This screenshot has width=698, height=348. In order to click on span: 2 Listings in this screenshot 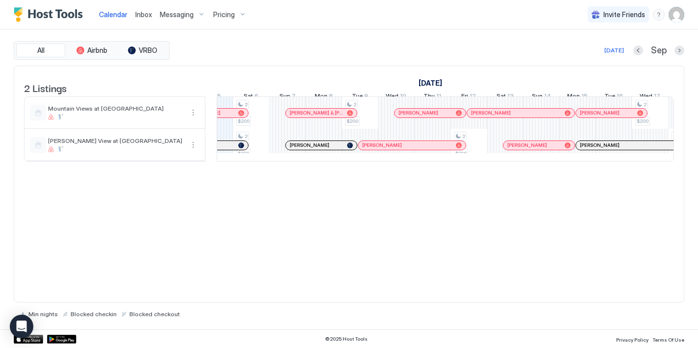, I will do `click(45, 88)`.